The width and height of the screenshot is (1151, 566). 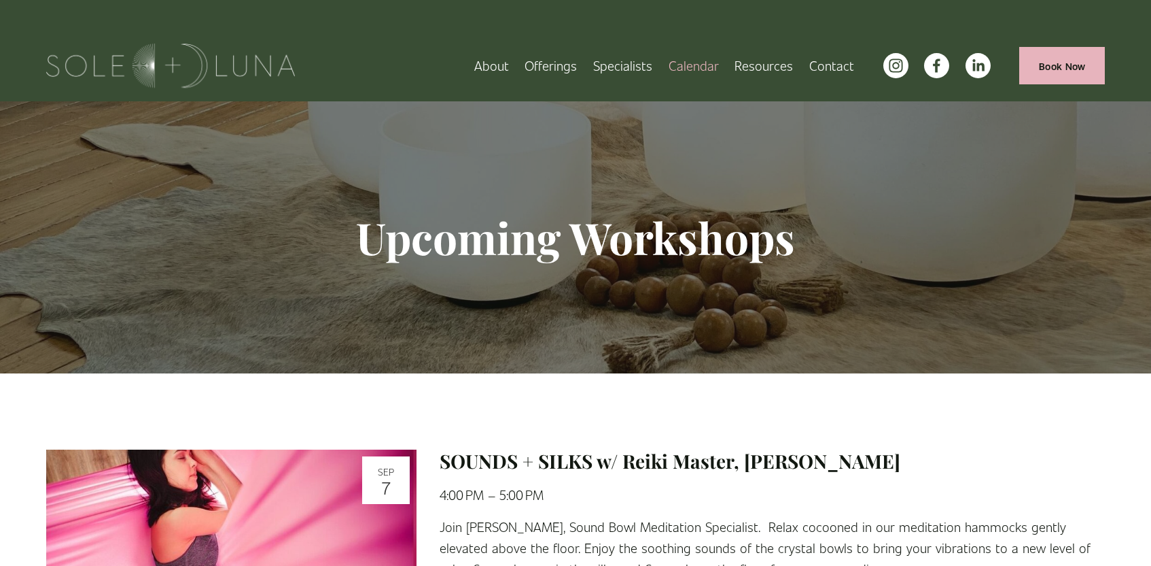 What do you see at coordinates (521, 494) in the screenshot?
I see `time: 5:00 PM` at bounding box center [521, 494].